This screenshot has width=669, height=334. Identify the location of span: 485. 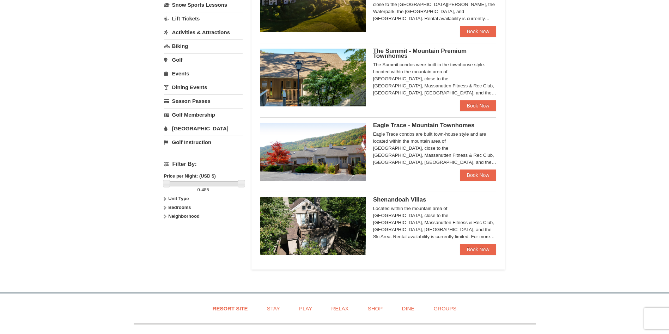
(205, 190).